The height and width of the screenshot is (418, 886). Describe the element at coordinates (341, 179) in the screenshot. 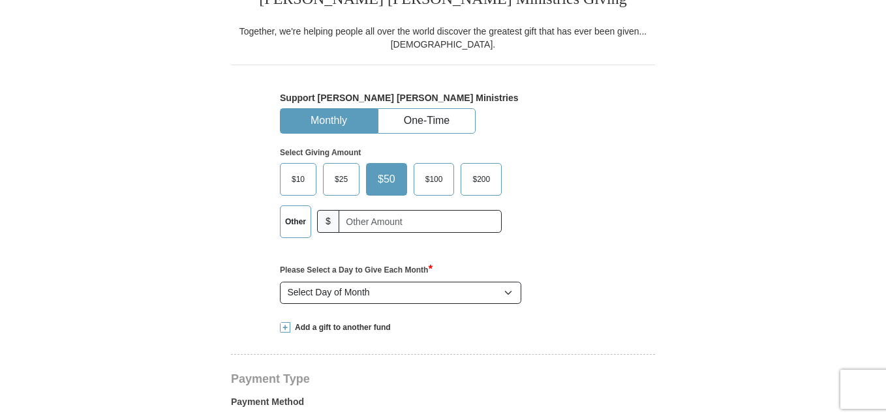

I see `span: $25` at that location.